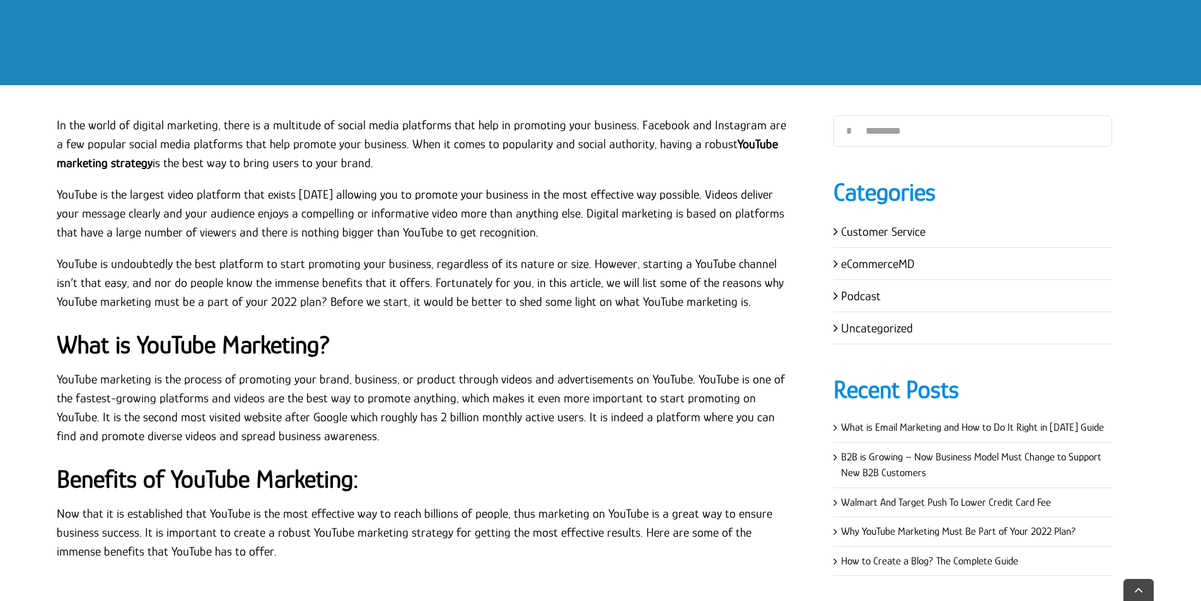 The image size is (1201, 601). I want to click on a: Walmart And Target Push To Lower Credit Card Fee, so click(945, 502).